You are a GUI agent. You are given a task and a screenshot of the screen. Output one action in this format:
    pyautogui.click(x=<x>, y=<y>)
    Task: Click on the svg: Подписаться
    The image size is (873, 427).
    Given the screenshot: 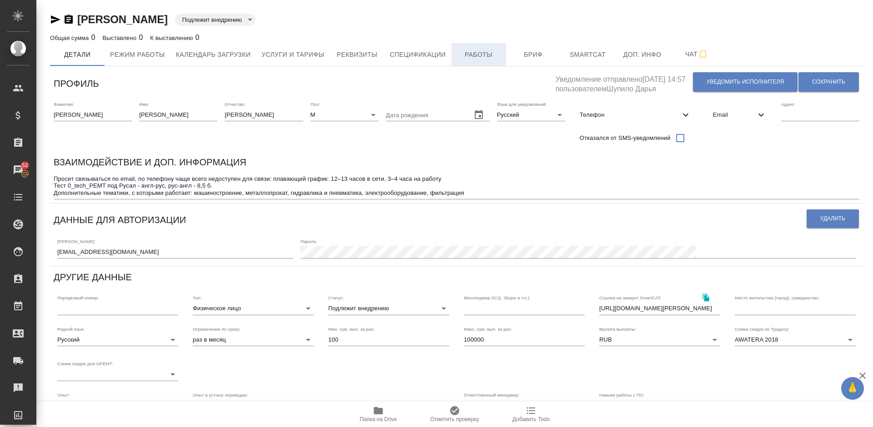 What is the action you would take?
    pyautogui.click(x=703, y=55)
    